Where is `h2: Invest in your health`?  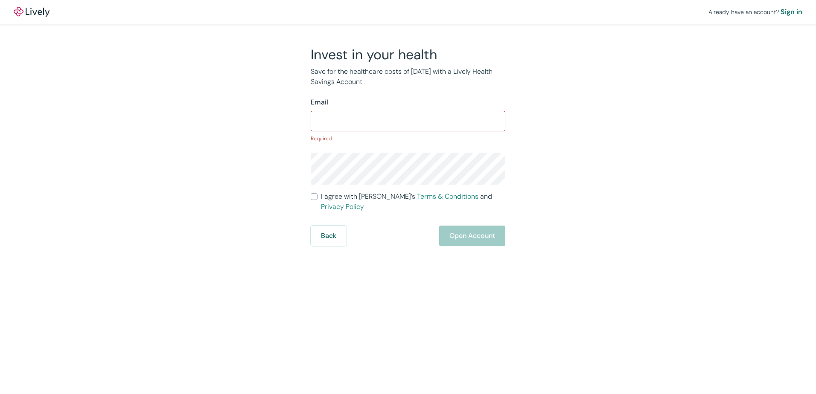
h2: Invest in your health is located at coordinates (408, 55).